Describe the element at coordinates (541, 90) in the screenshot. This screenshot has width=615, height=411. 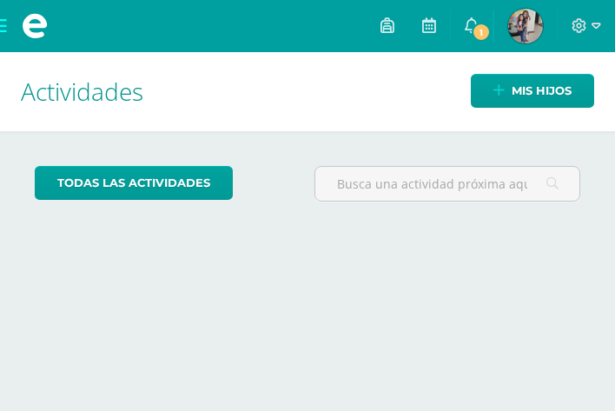
I see `span: Mis hijos` at that location.